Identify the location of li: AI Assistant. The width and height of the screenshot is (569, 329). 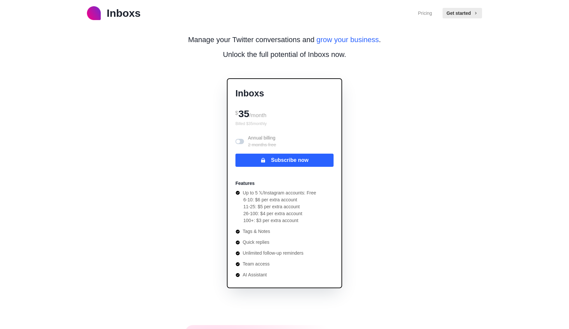
(275, 275).